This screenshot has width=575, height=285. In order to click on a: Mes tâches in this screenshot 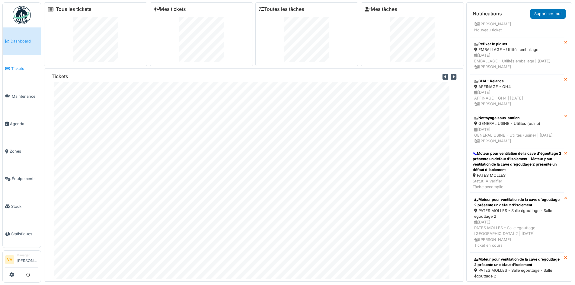, I will do `click(381, 9)`.